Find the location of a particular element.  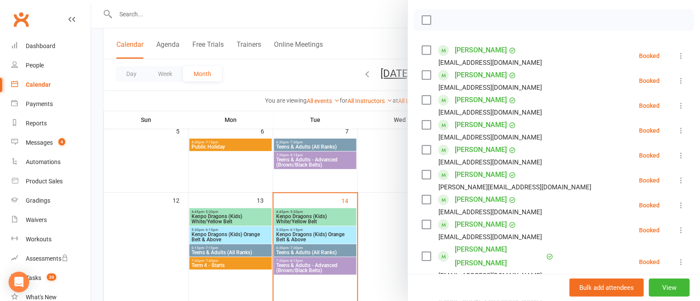

div: Gradings is located at coordinates (38, 201).